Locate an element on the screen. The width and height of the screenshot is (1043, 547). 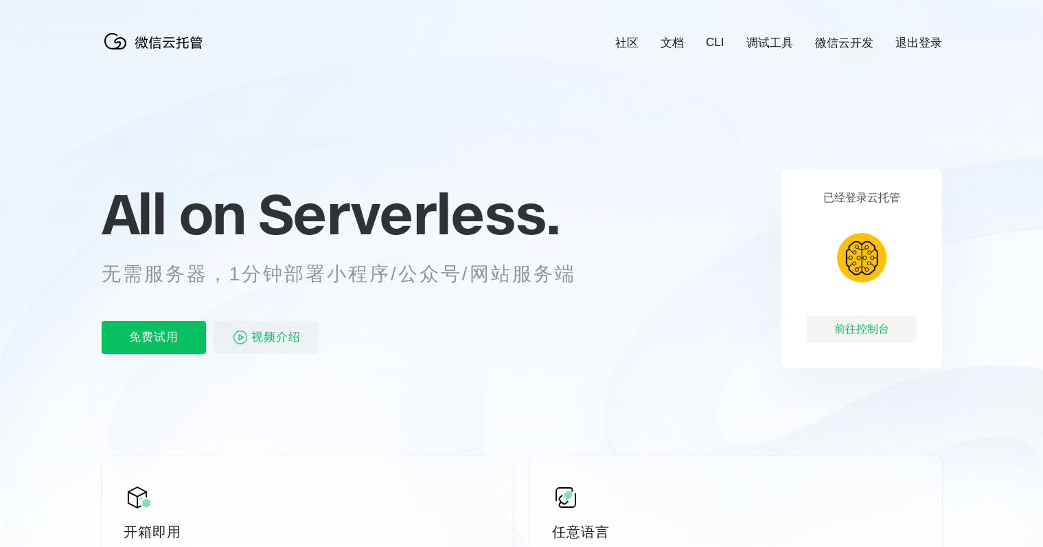
a: CLI is located at coordinates (715, 43).